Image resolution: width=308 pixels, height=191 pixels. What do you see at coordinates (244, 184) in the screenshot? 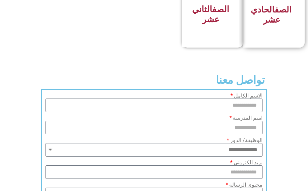
I see `label: محتوى الرسالة` at bounding box center [244, 184].